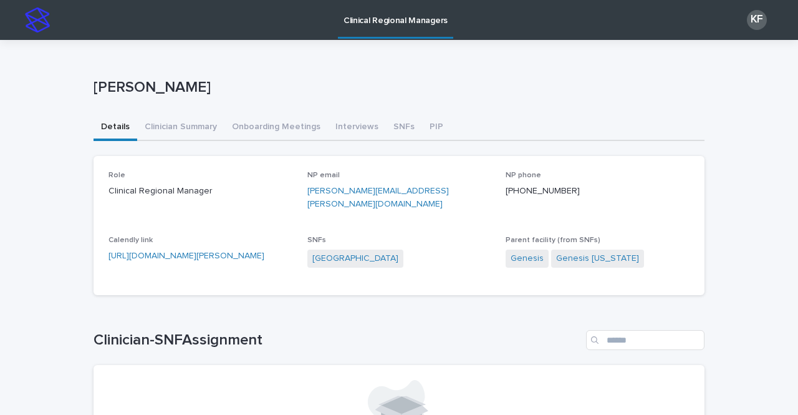 The width and height of the screenshot is (798, 415). I want to click on span: Role, so click(117, 175).